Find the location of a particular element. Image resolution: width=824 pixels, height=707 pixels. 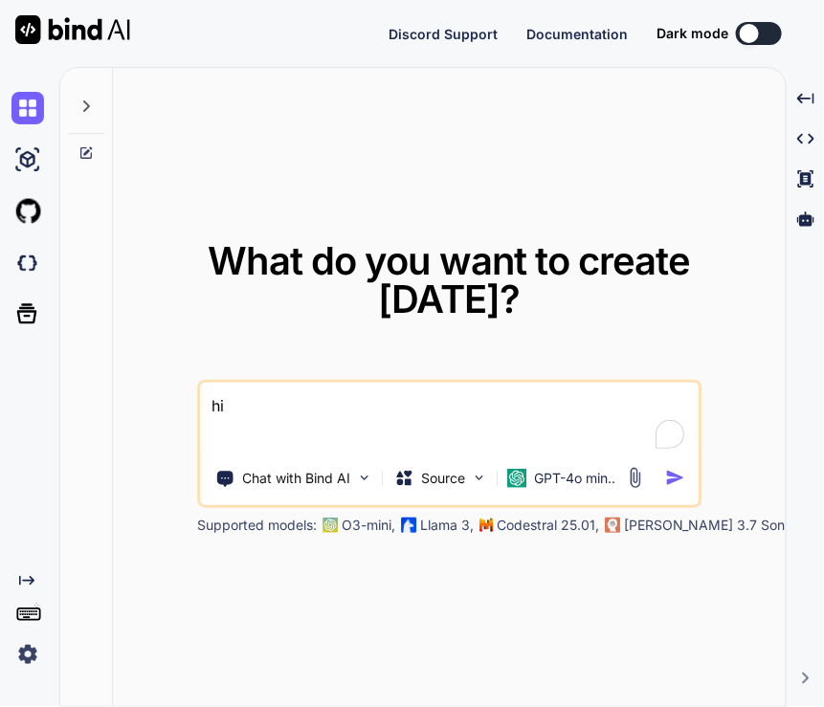

span: Dark mode is located at coordinates (692, 33).